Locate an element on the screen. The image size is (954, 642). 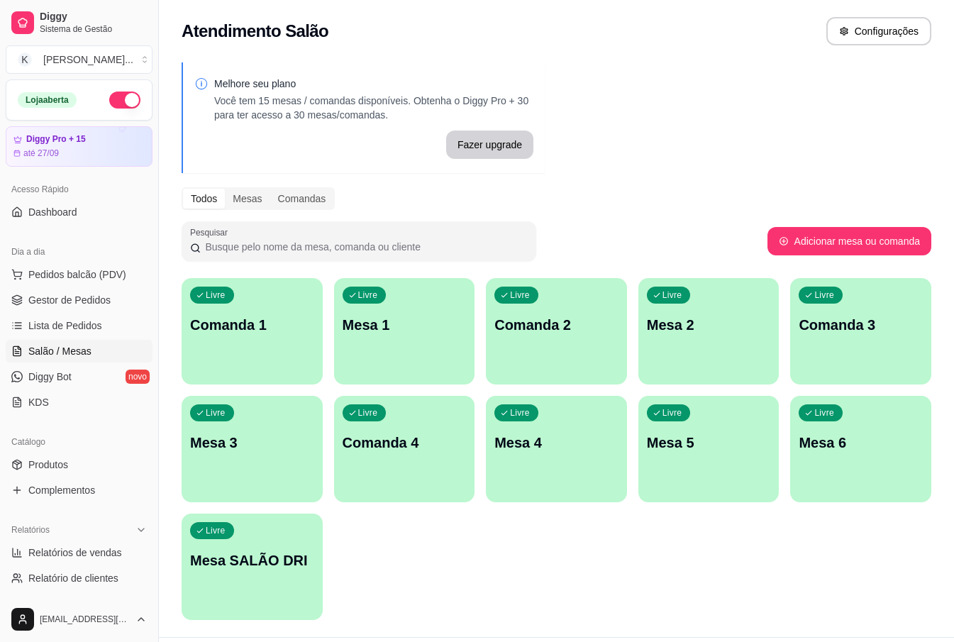
article: Diggy Pro + 15 is located at coordinates (56, 139).